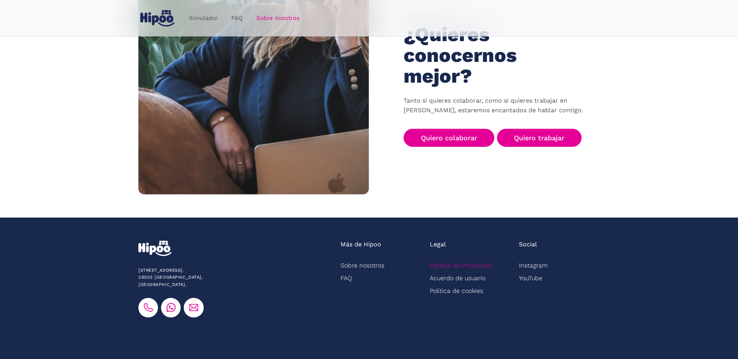  Describe the element at coordinates (456, 291) in the screenshot. I see `a: Política de cookies` at that location.